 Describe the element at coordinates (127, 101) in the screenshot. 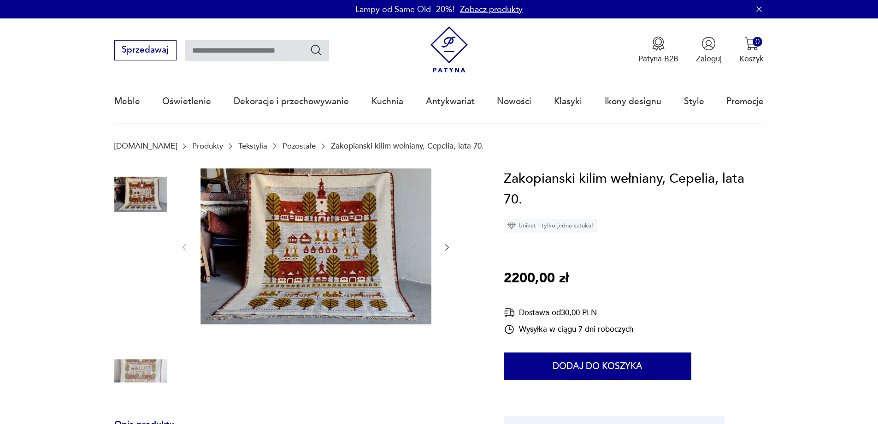

I see `a: Meble` at that location.